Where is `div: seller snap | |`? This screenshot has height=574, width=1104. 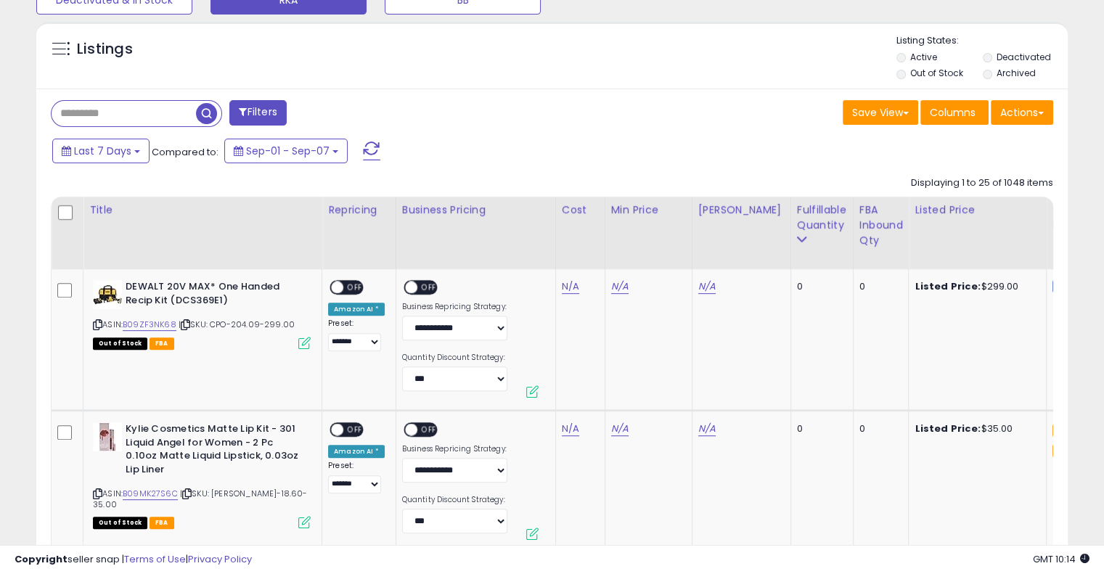 div: seller snap | | is located at coordinates (133, 560).